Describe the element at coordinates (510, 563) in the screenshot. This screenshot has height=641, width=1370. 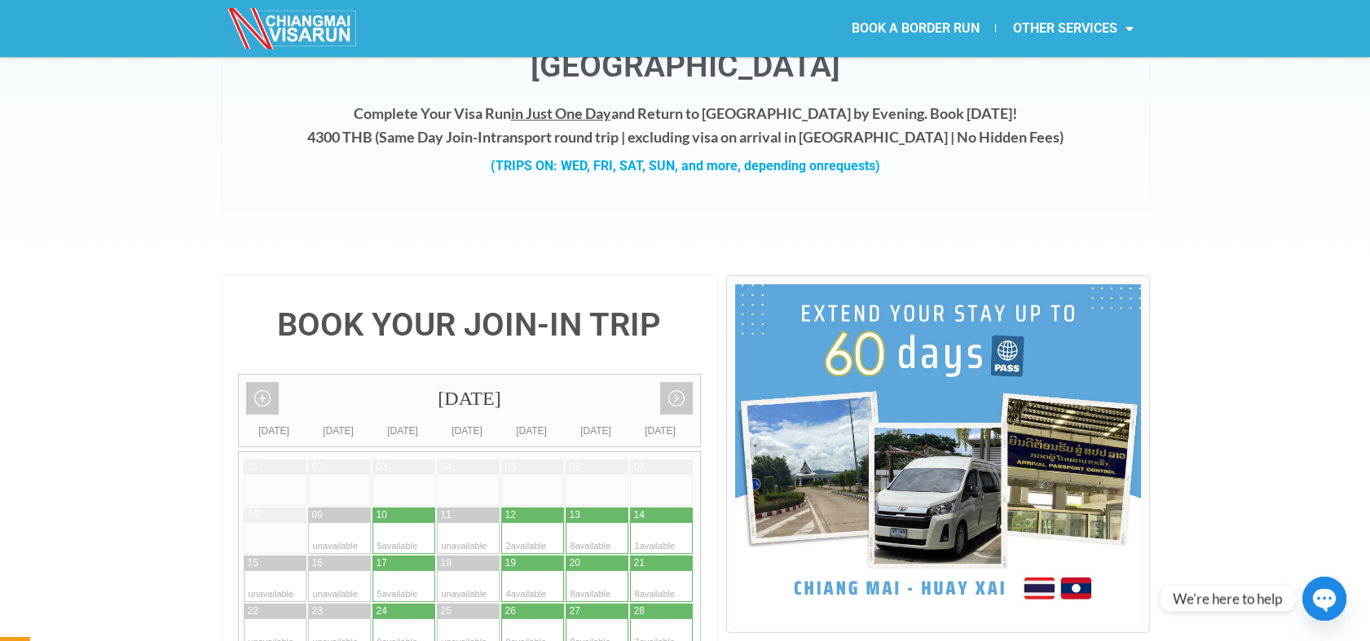
I see `div: 19` at that location.